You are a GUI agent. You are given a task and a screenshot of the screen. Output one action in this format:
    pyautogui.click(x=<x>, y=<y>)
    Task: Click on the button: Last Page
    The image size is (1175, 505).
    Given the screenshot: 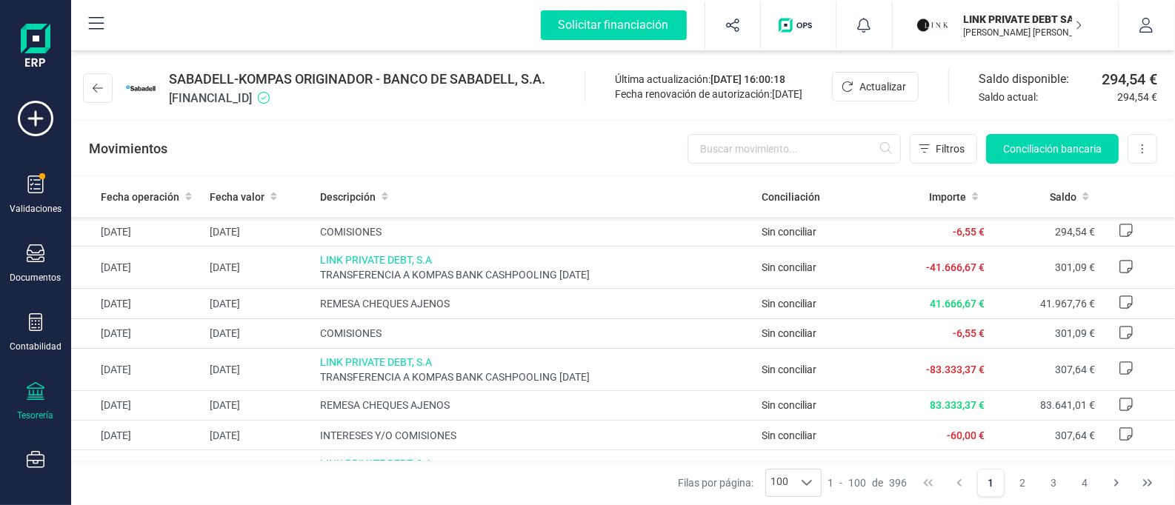 What is the action you would take?
    pyautogui.click(x=1148, y=483)
    